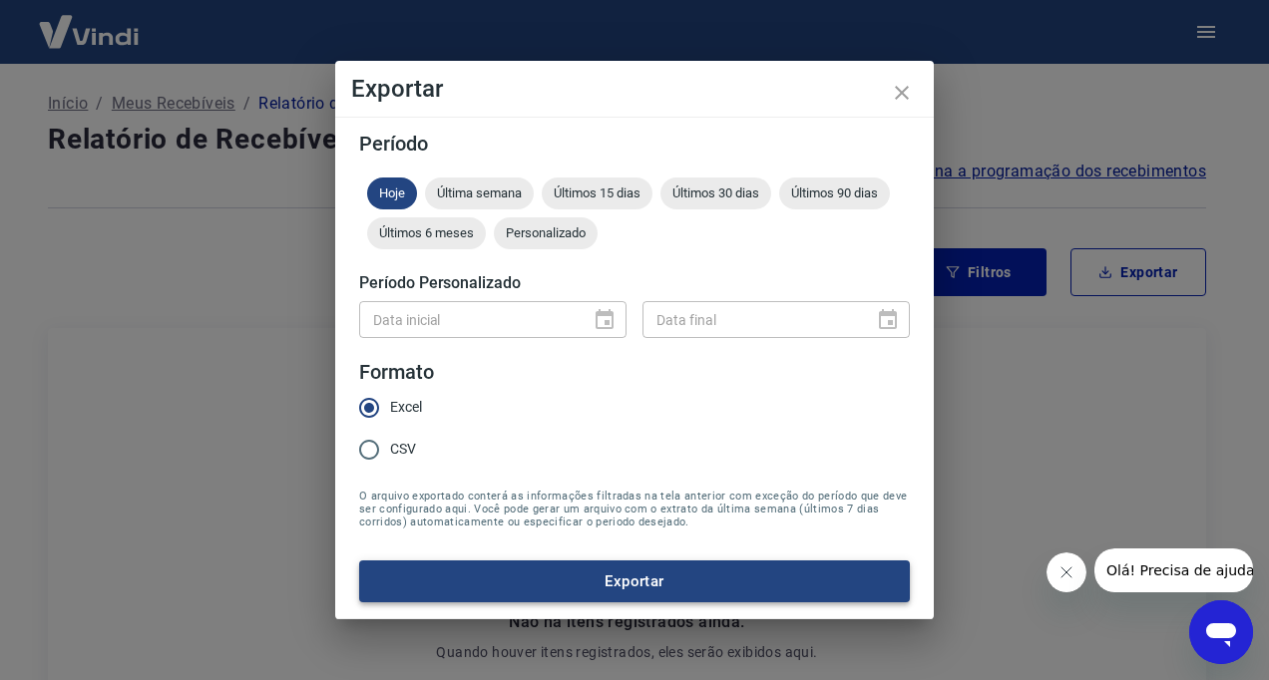 The image size is (1269, 680). I want to click on div: Últimos 6 meses, so click(426, 233).